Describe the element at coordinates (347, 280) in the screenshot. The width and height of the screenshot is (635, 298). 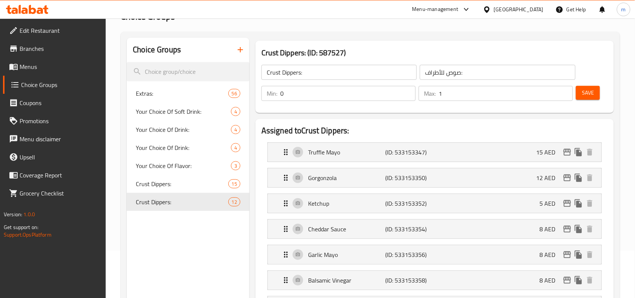
I see `p: Balsamic Vinegar` at that location.